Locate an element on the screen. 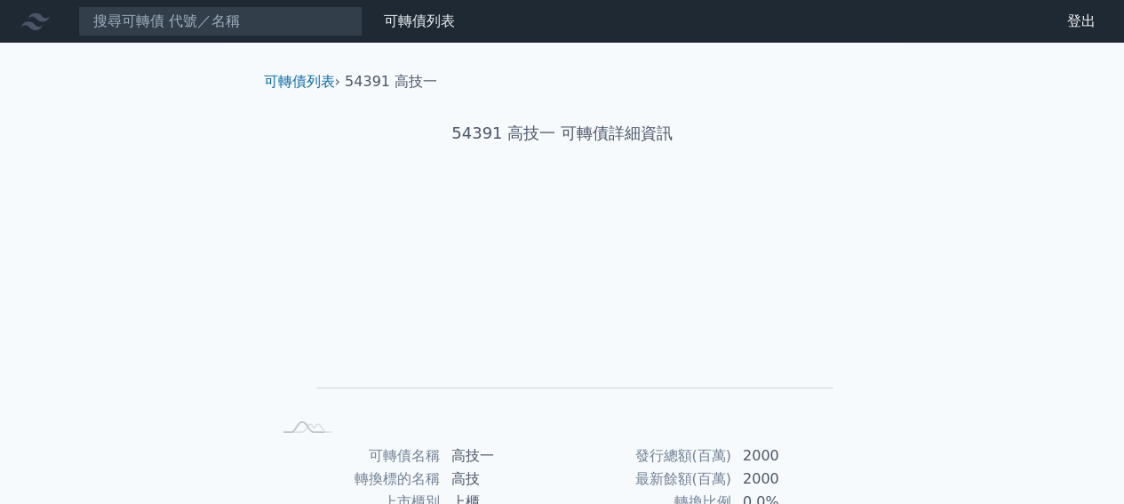  a: 登出 is located at coordinates (1081, 21).